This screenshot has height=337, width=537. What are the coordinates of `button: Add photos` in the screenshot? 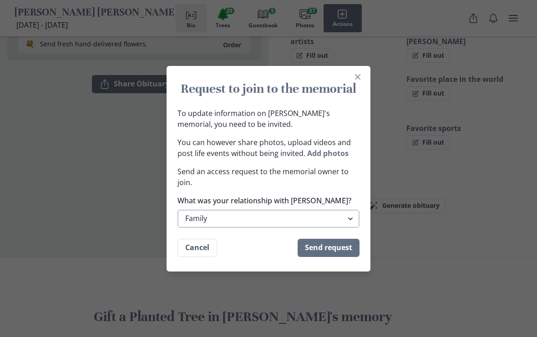 It's located at (328, 153).